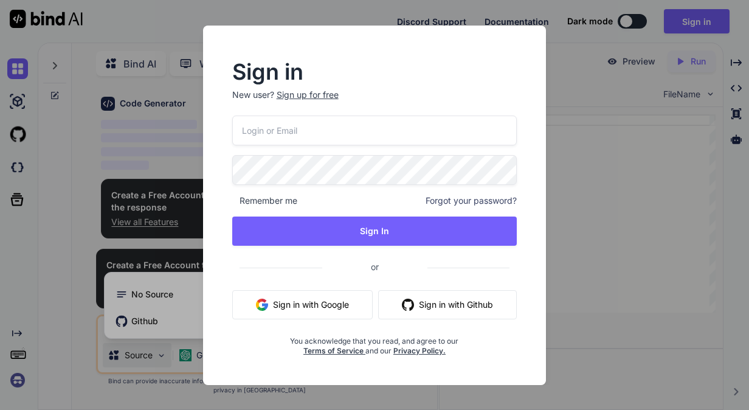 The image size is (749, 410). What do you see at coordinates (308, 95) in the screenshot?
I see `div: Sign up for free` at bounding box center [308, 95].